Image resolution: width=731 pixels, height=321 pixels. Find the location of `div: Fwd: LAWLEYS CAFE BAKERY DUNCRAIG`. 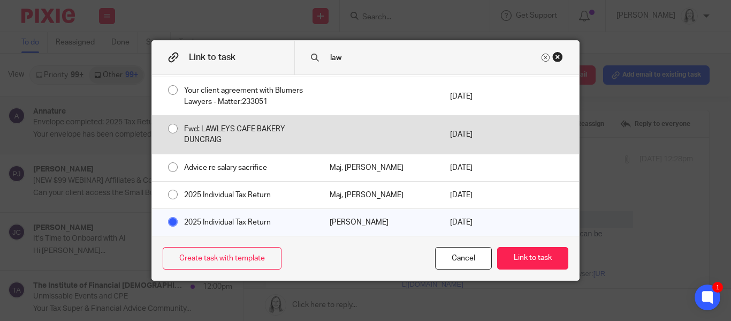

div: Fwd: LAWLEYS CAFE BAKERY DUNCRAIG is located at coordinates (246, 134).